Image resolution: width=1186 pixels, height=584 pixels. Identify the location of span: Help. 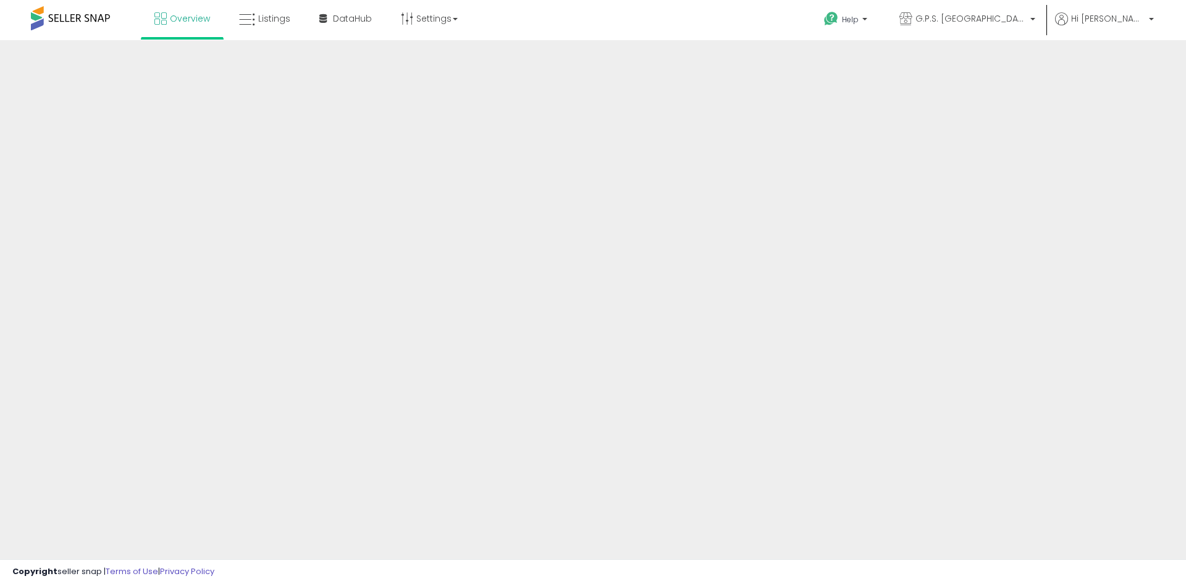
(850, 19).